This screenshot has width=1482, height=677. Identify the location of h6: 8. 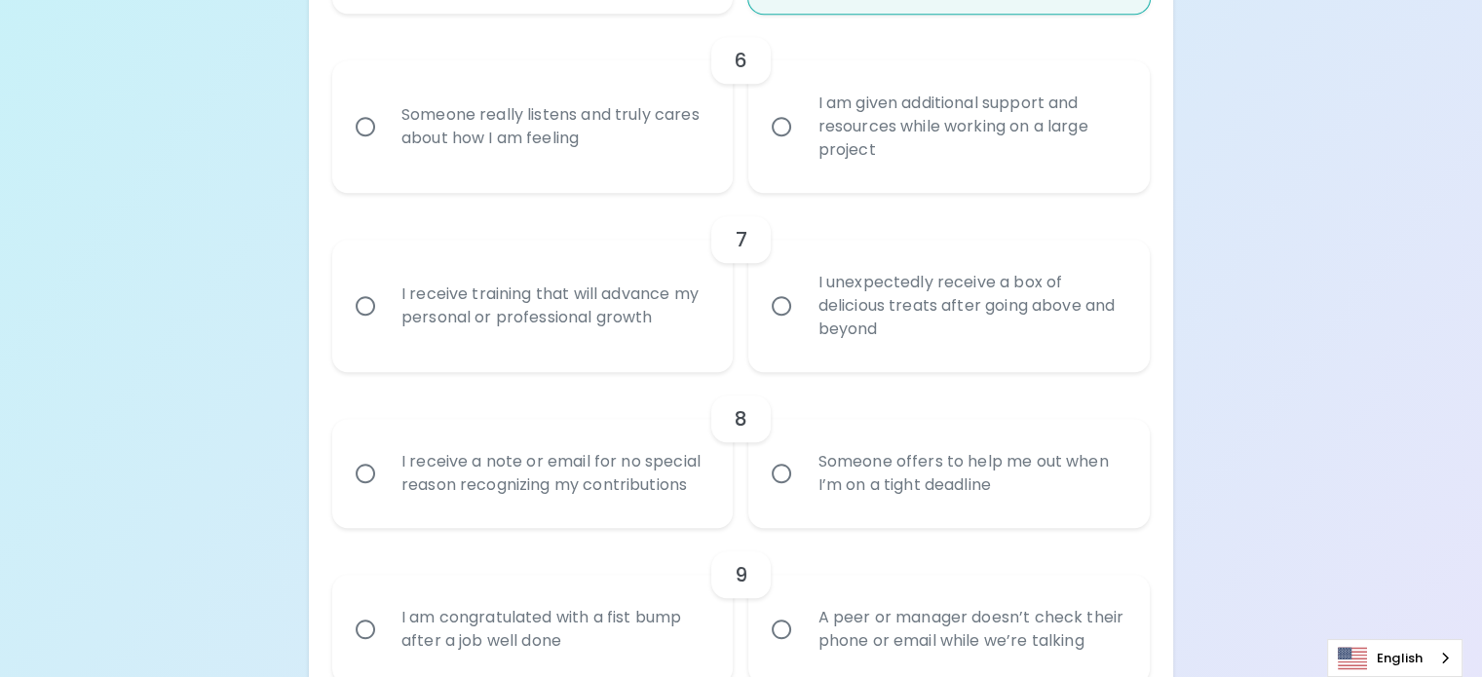
(740, 419).